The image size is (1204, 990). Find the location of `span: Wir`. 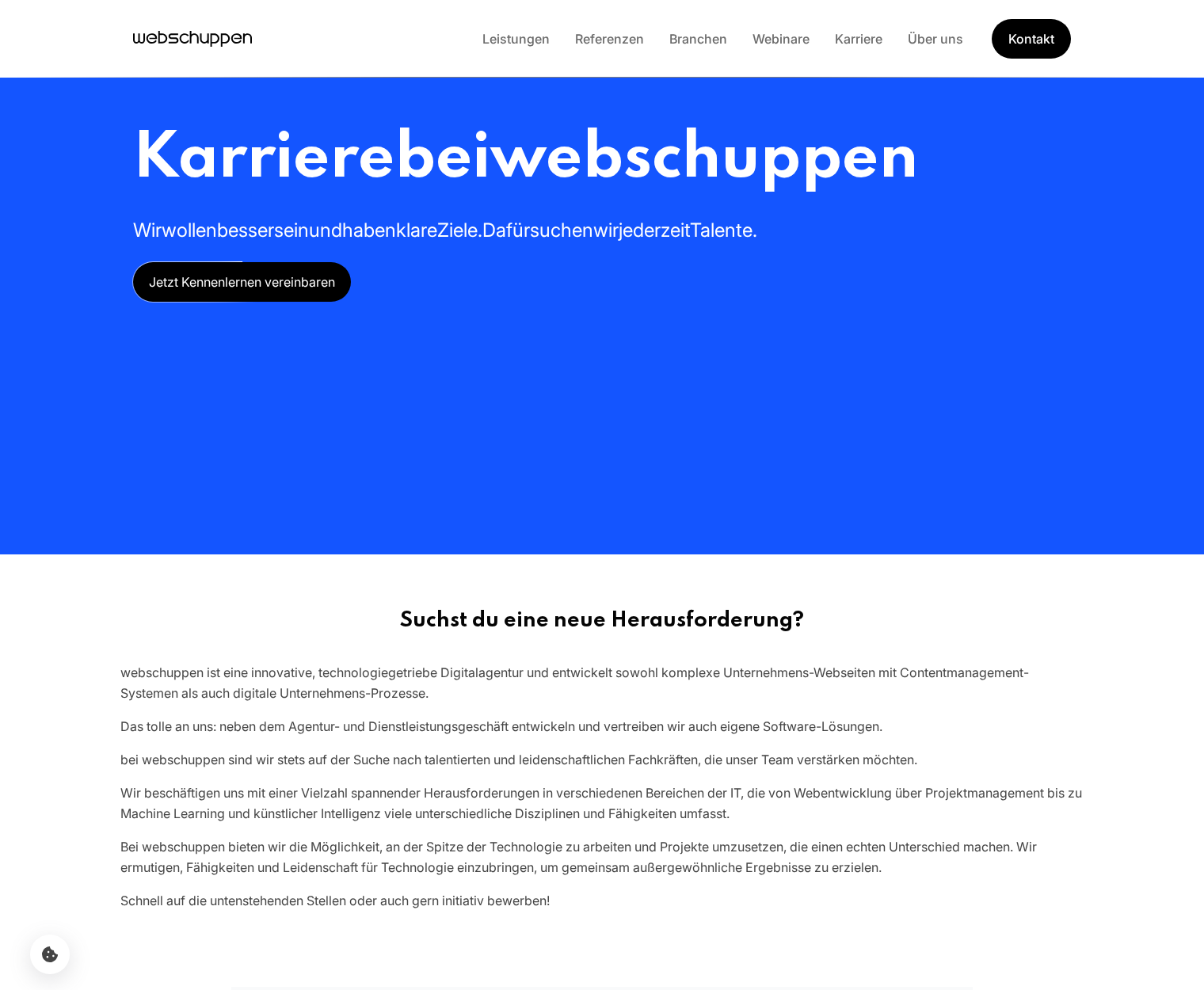

span: Wir is located at coordinates (148, 230).